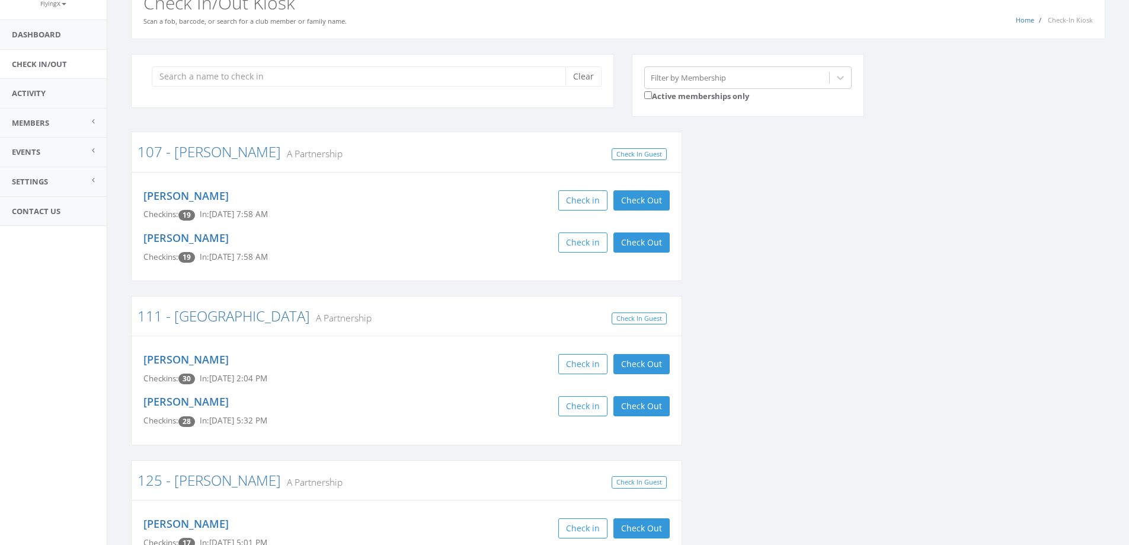 The height and width of the screenshot is (545, 1129). Describe the element at coordinates (1071, 20) in the screenshot. I see `span: Check-In Kiosk` at that location.